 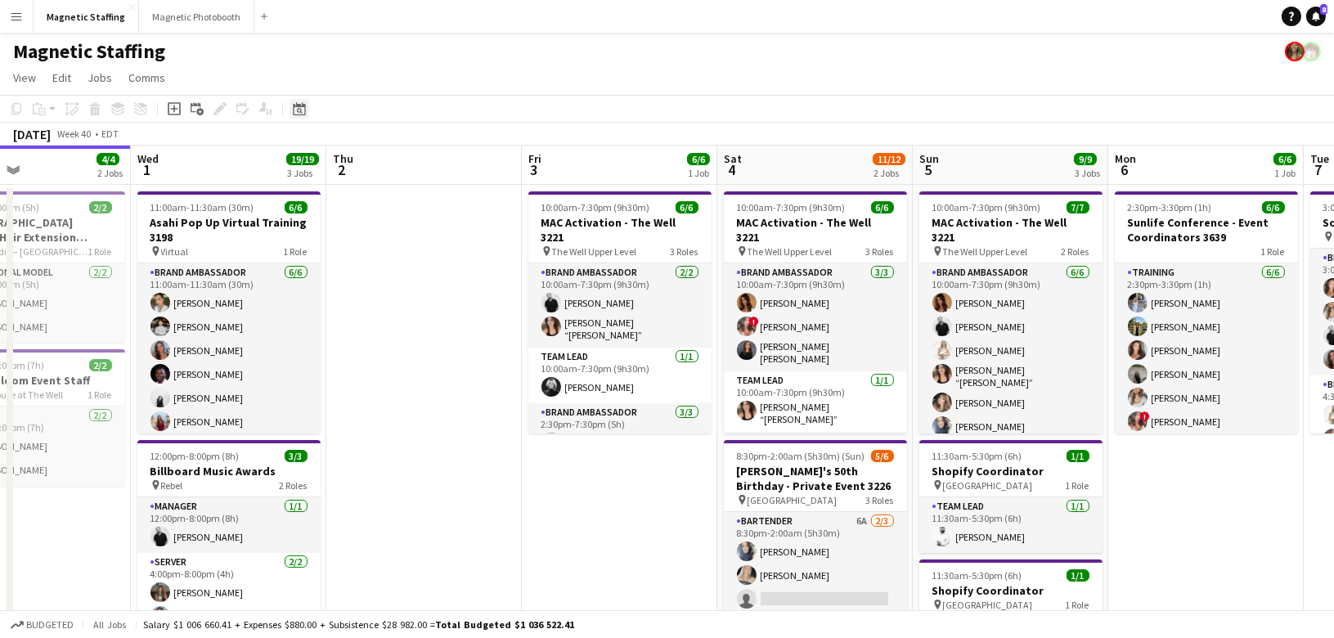 I want to click on span: 1, so click(x=146, y=169).